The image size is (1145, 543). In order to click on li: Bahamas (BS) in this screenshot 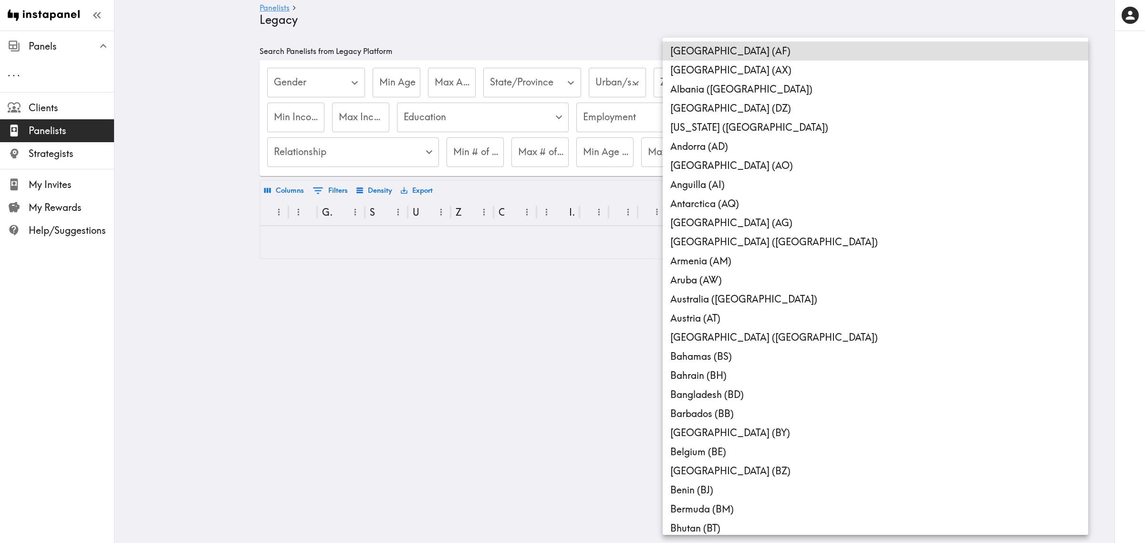, I will do `click(875, 356)`.